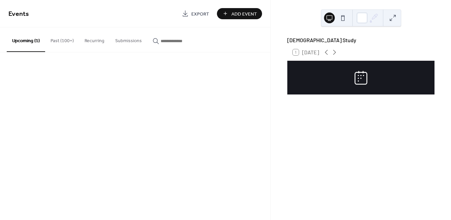 Image resolution: width=451 pixels, height=220 pixels. What do you see at coordinates (240, 13) in the screenshot?
I see `a: Add Event` at bounding box center [240, 13].